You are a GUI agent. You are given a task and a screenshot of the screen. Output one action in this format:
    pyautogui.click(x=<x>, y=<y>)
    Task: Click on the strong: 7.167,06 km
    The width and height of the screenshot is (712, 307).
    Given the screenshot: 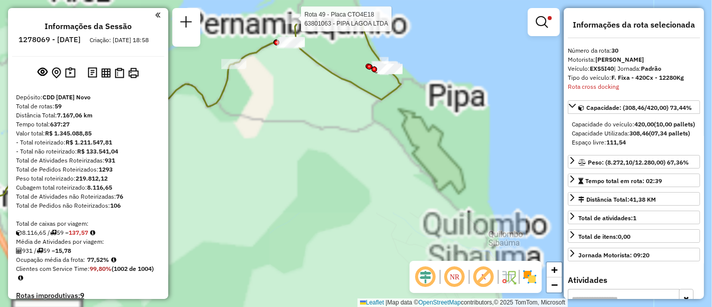 What is the action you would take?
    pyautogui.click(x=75, y=115)
    